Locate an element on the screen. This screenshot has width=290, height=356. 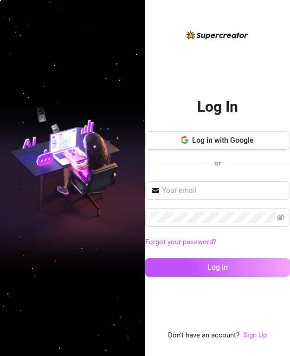
a: Forgot your password? is located at coordinates (180, 242).